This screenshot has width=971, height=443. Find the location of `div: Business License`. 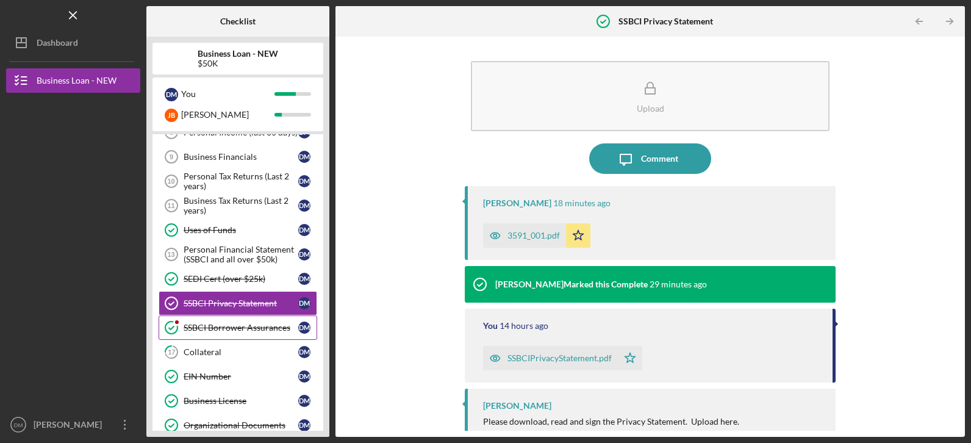

div: Business License is located at coordinates (241, 401).